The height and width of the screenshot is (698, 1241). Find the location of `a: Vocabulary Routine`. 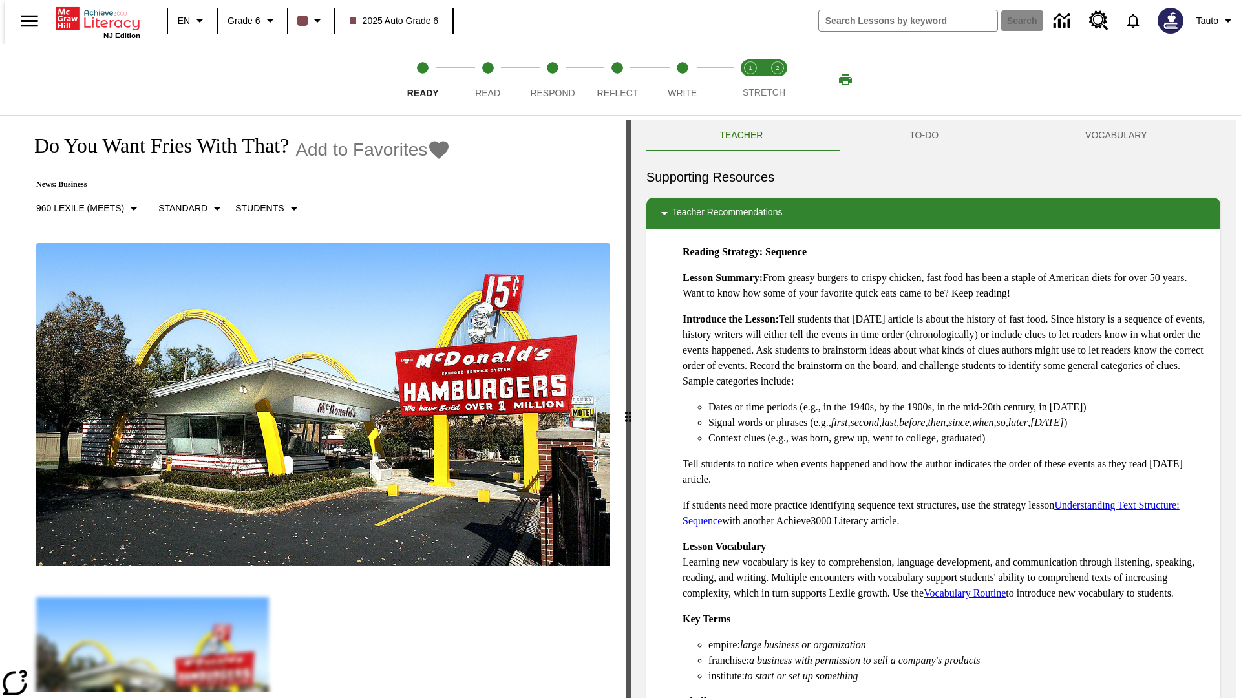

a: Vocabulary Routine is located at coordinates (965, 593).